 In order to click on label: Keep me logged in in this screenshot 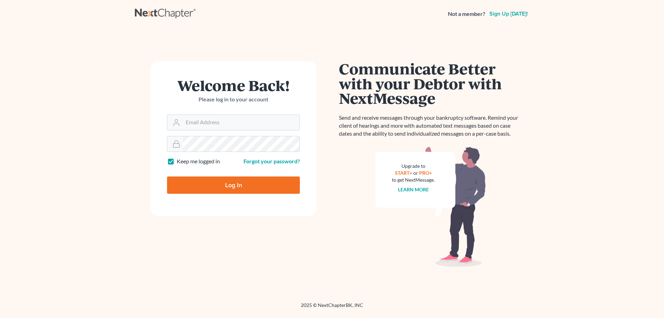, I will do `click(198, 161)`.